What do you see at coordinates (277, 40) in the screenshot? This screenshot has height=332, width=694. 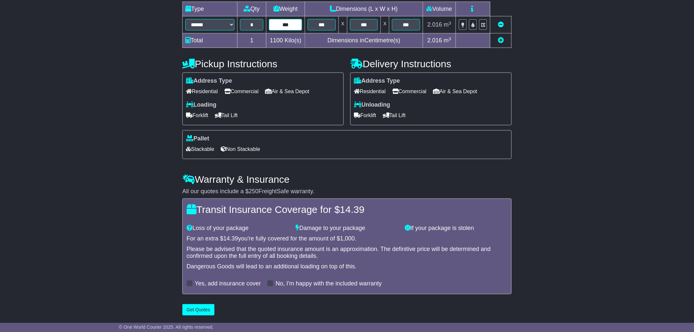 I see `span: 1100` at bounding box center [277, 40].